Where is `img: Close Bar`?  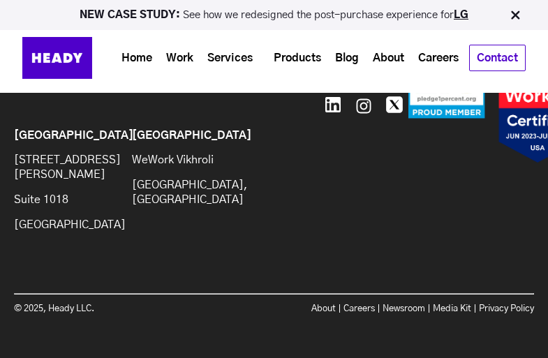 img: Close Bar is located at coordinates (515, 15).